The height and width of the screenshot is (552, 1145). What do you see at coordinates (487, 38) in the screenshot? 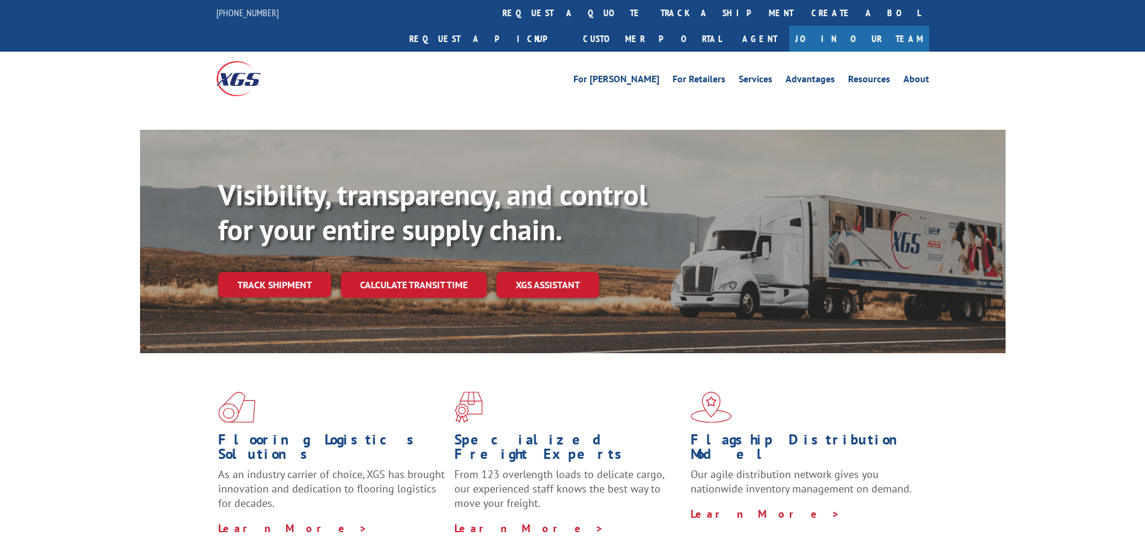
I see `a: Request a pickup` at bounding box center [487, 38].